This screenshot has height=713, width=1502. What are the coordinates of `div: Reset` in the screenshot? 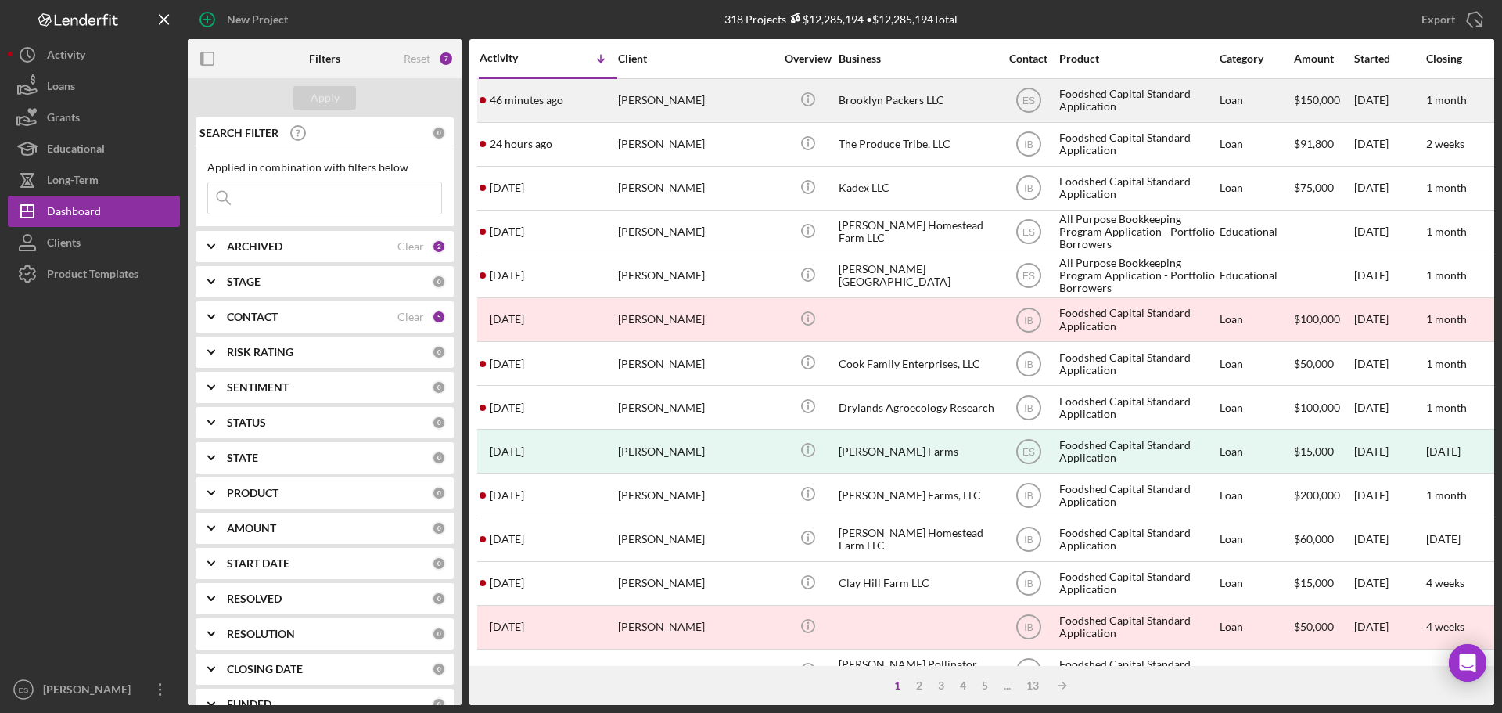 It's located at (417, 59).